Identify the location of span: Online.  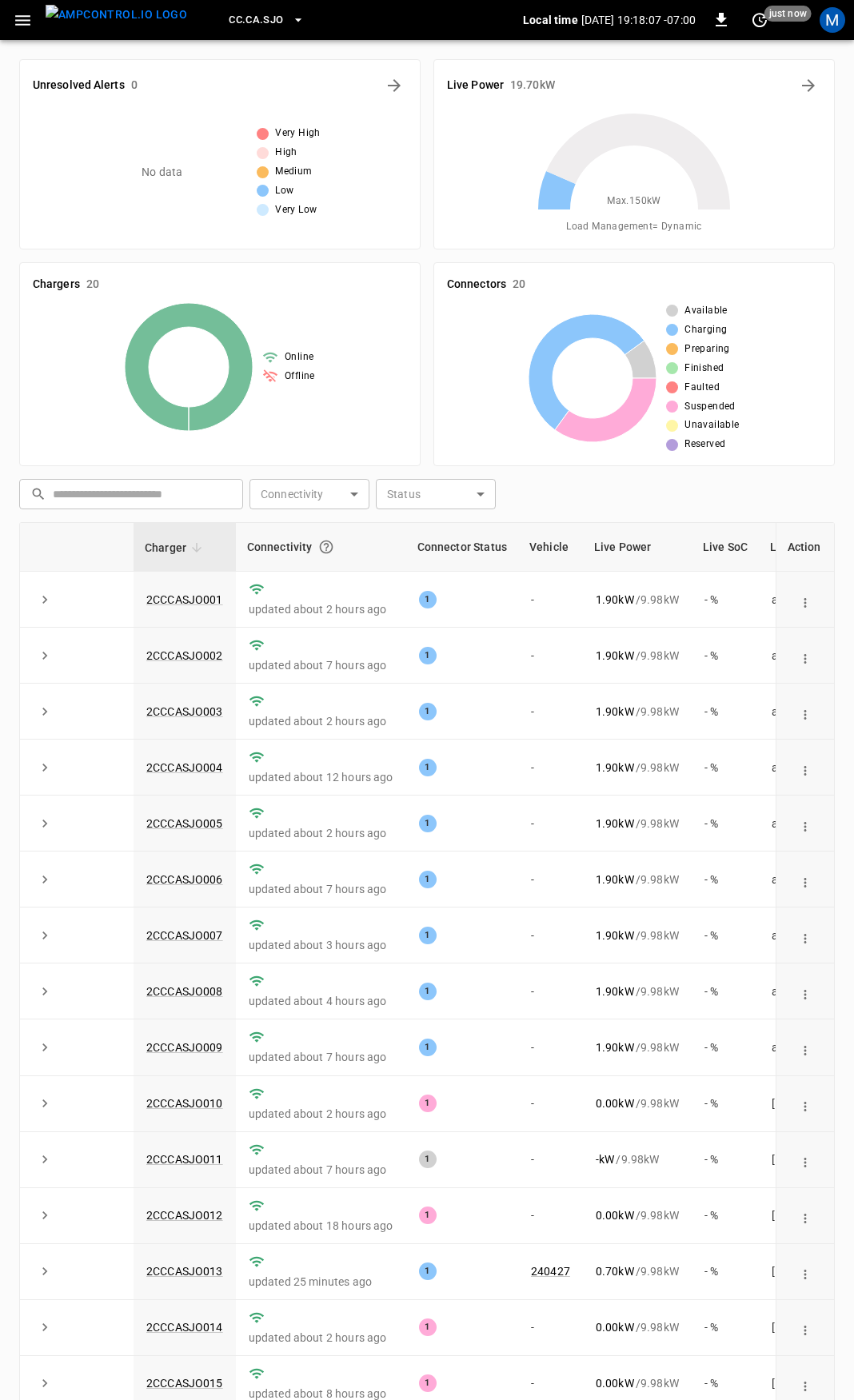
(299, 358).